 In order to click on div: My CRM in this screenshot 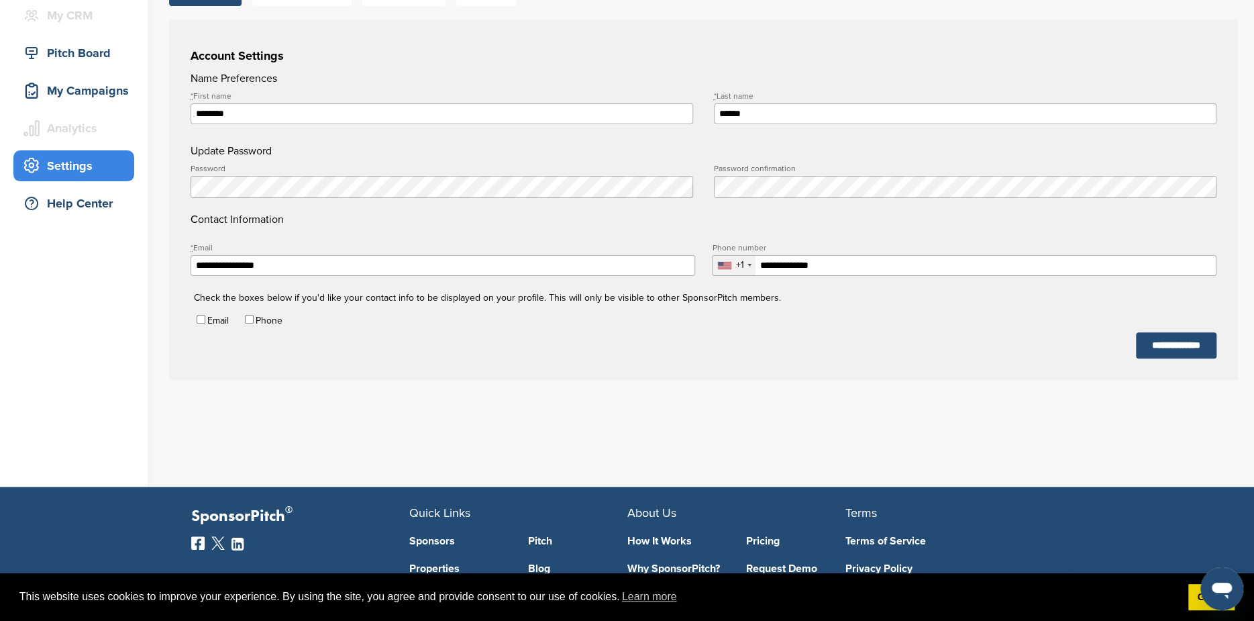, I will do `click(77, 15)`.